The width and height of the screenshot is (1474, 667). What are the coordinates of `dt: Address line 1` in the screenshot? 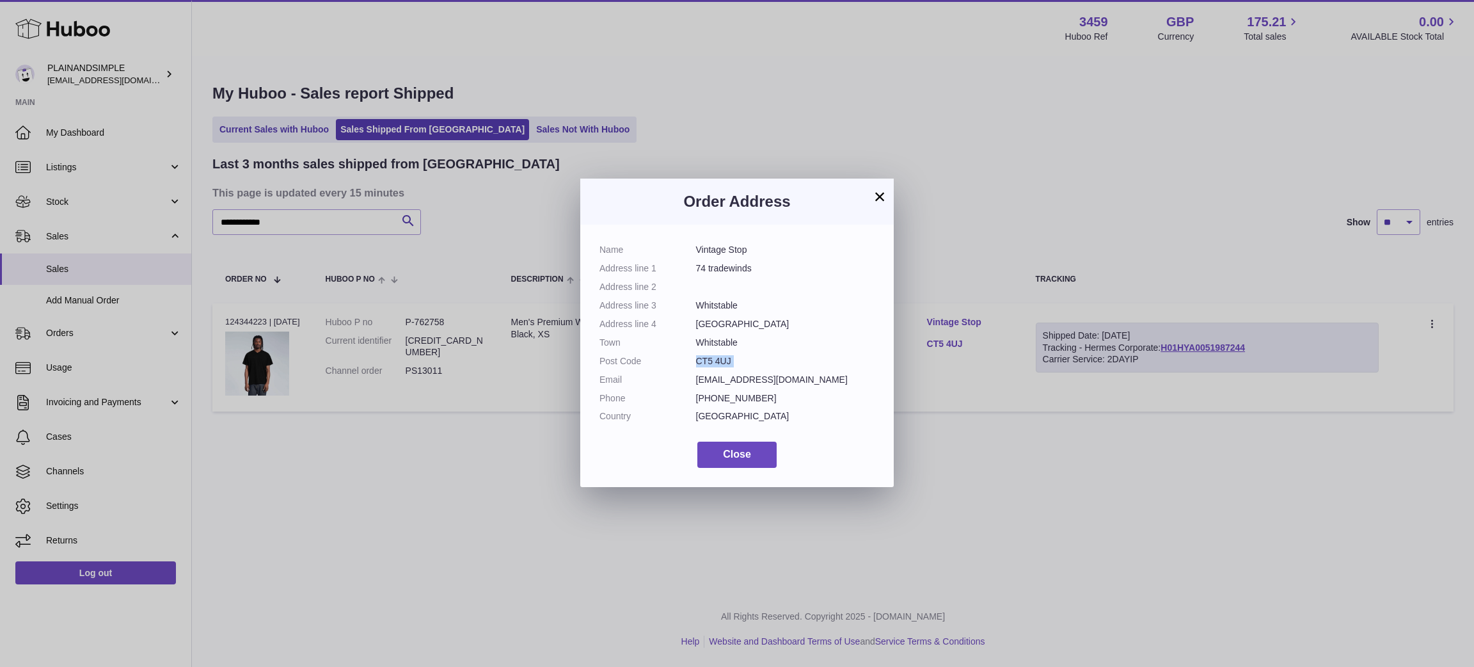 It's located at (648, 268).